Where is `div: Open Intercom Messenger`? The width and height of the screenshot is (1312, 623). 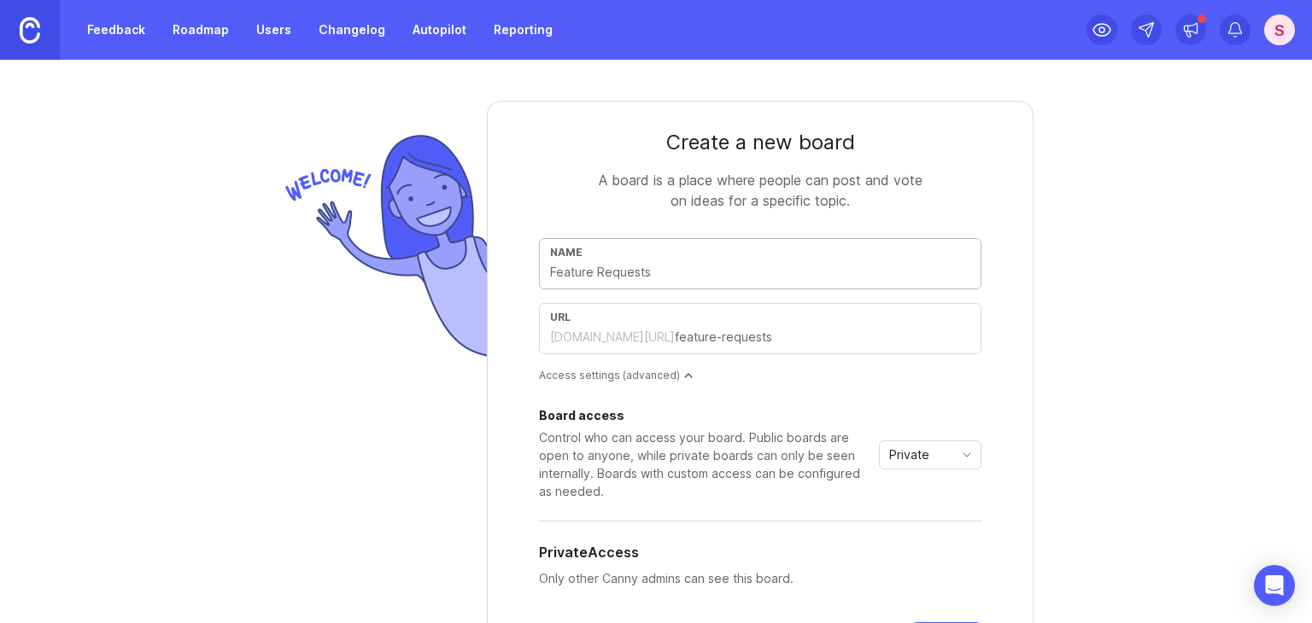
div: Open Intercom Messenger is located at coordinates (1274, 586).